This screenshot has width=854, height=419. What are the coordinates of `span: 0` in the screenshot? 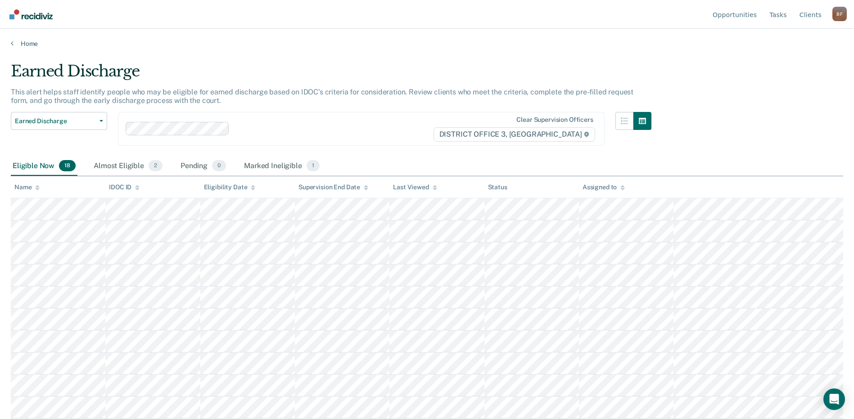 It's located at (219, 166).